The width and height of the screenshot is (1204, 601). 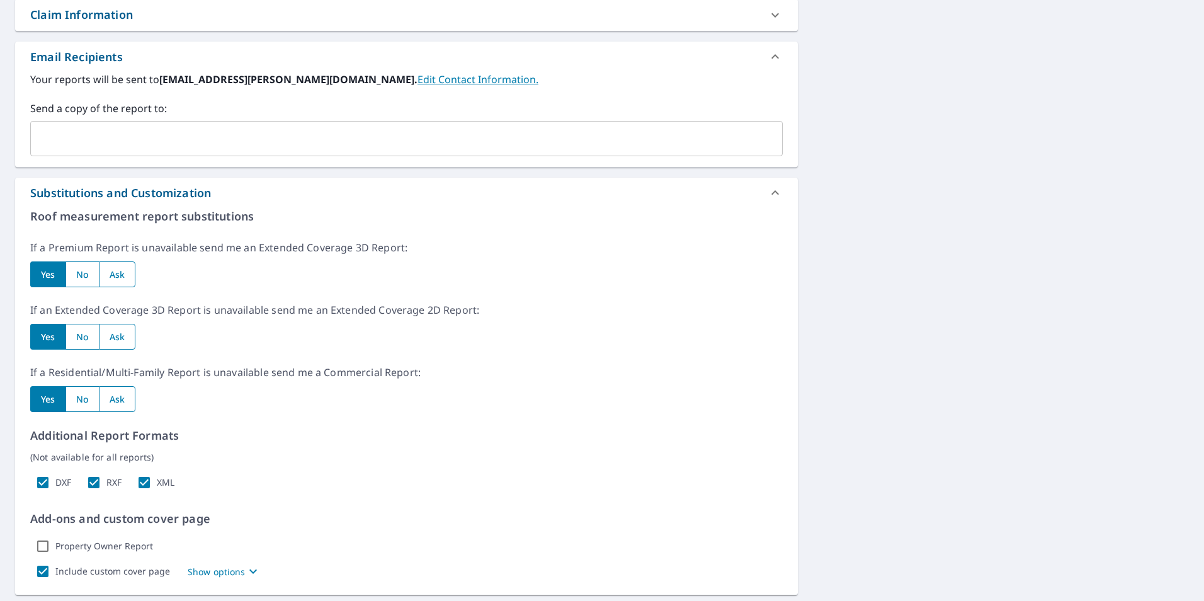 I want to click on label: DXF, so click(x=63, y=482).